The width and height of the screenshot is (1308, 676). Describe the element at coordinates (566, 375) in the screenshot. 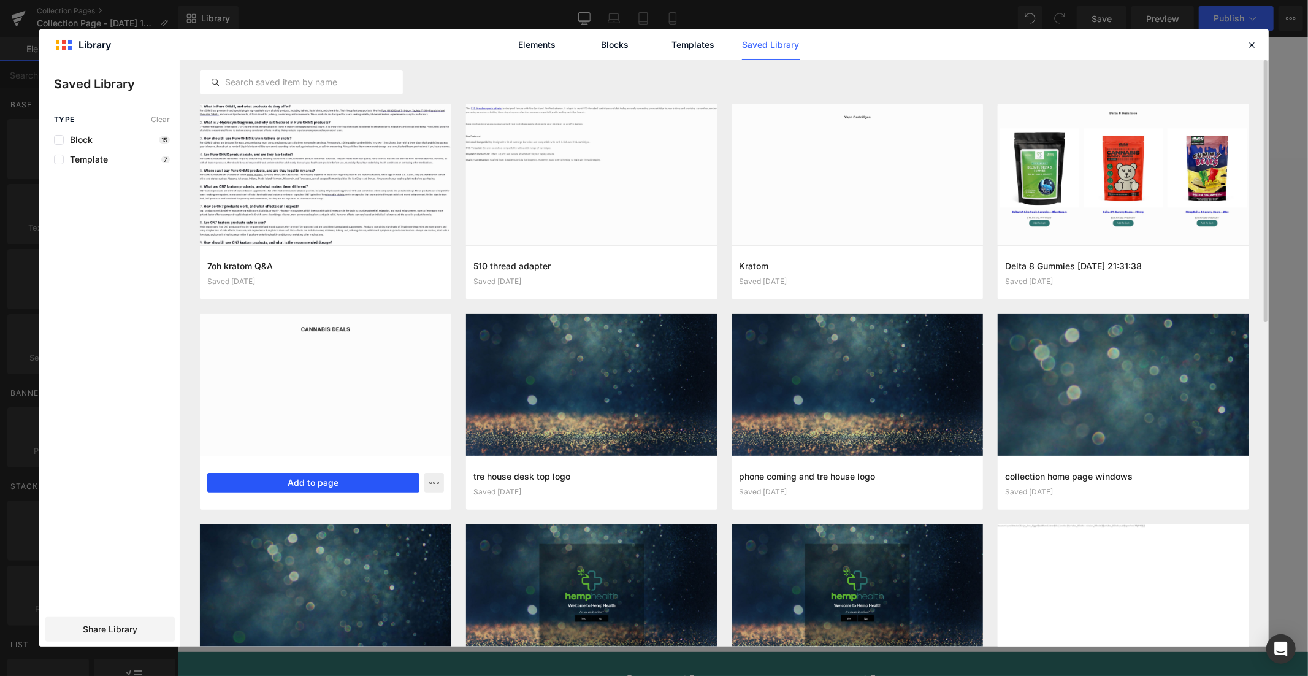

I see `p: or Drag & Drop elements from left sidebar` at that location.